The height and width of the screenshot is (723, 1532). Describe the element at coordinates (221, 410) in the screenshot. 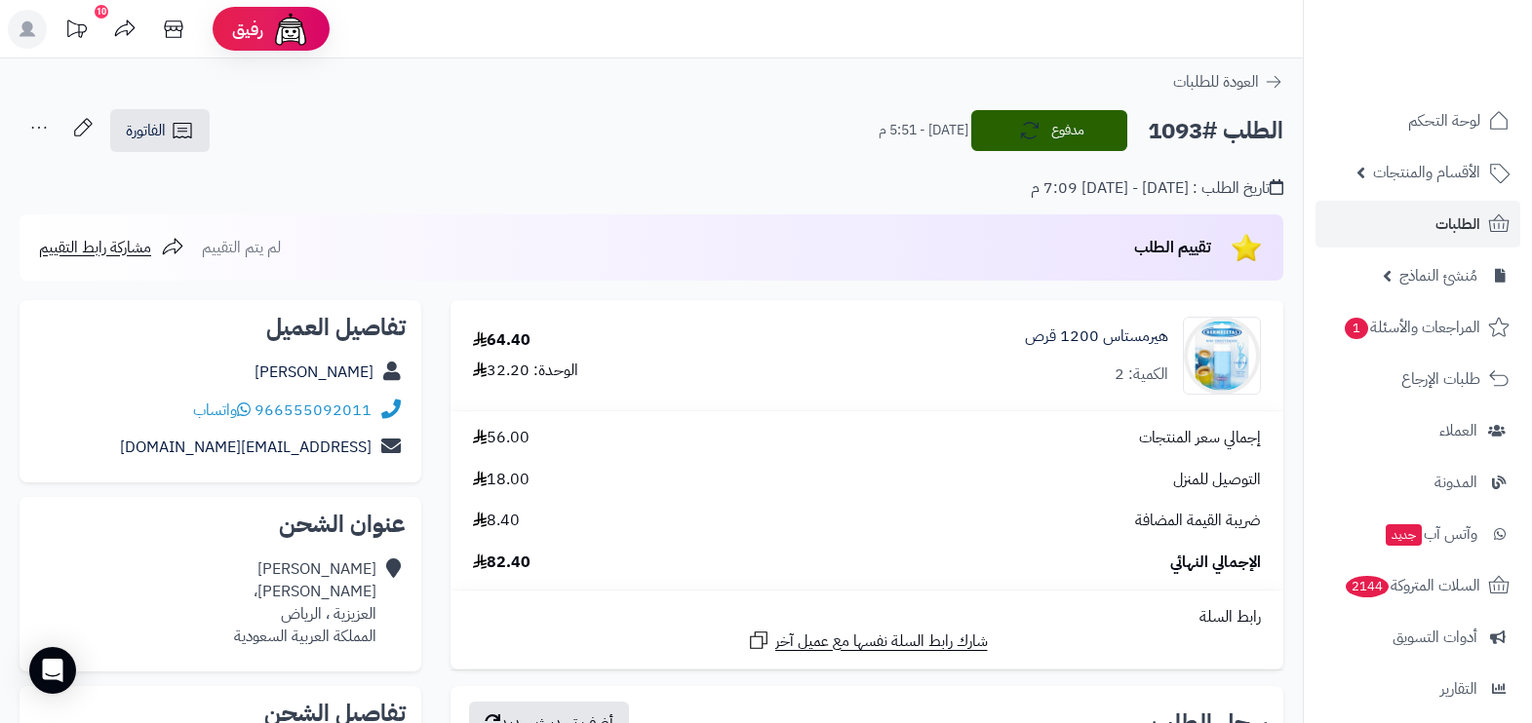

I see `a: واتساب` at that location.